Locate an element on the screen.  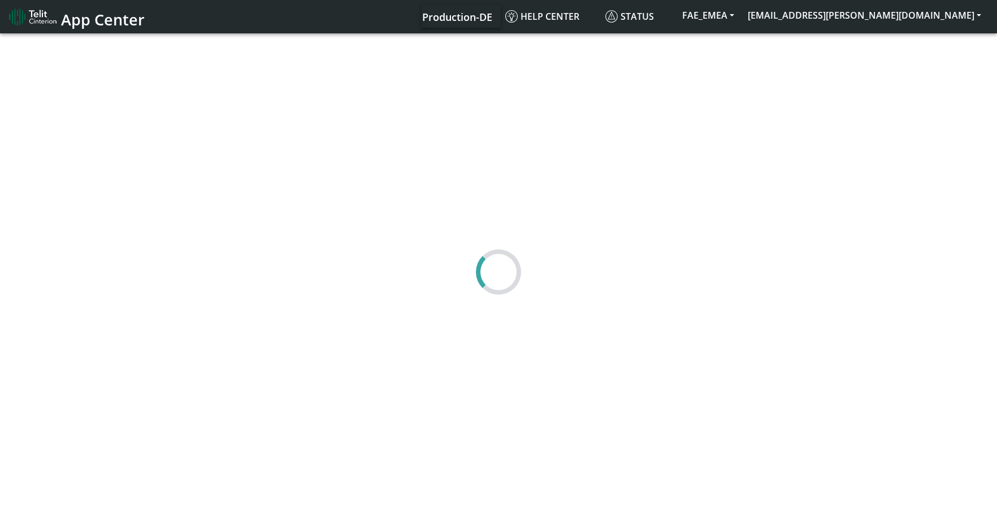
span: Production-DE is located at coordinates (457, 17).